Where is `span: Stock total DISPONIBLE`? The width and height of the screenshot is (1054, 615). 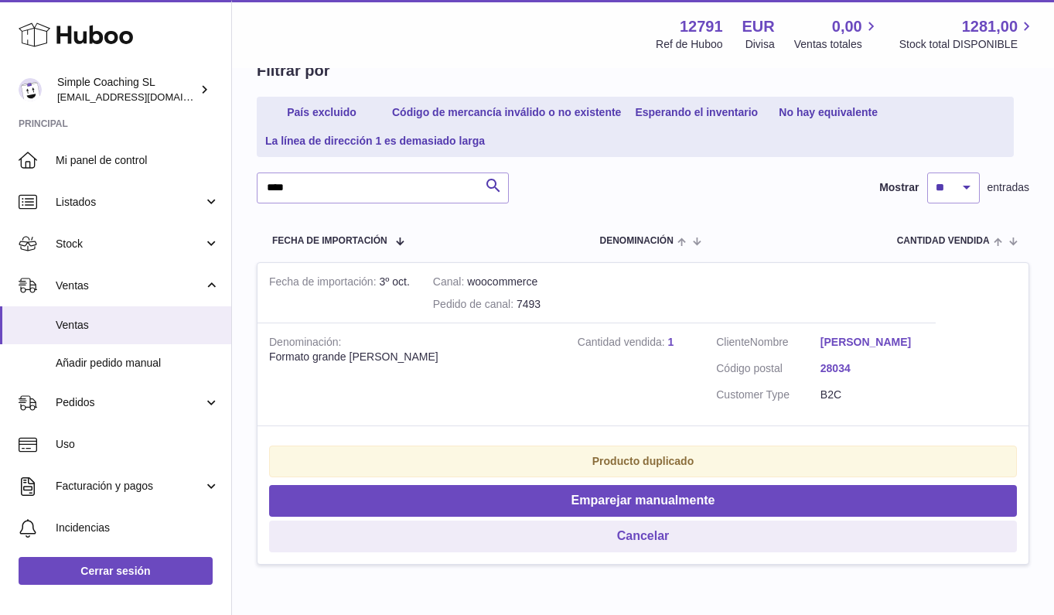
span: Stock total DISPONIBLE is located at coordinates (967, 44).